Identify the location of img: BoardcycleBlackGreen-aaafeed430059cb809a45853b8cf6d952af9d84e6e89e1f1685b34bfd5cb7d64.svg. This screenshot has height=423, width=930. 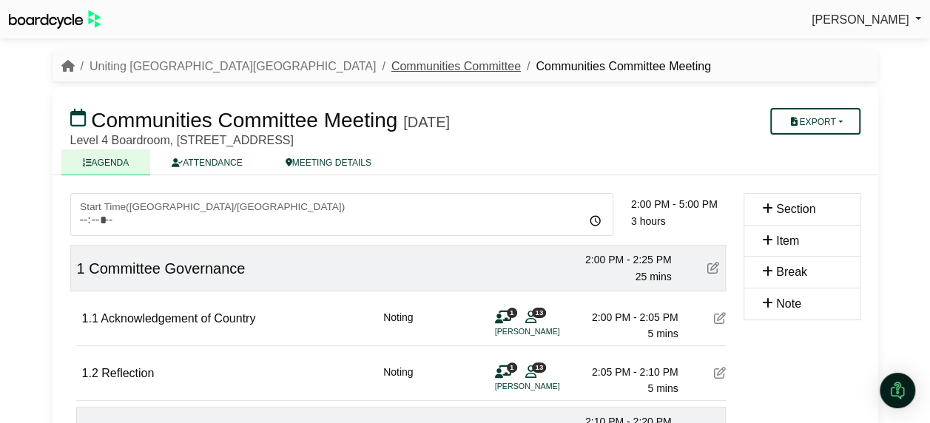
(55, 19).